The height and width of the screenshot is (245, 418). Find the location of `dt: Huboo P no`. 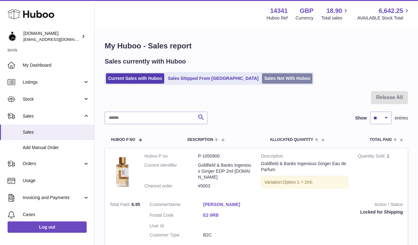

dt: Huboo P no is located at coordinates (171, 156).